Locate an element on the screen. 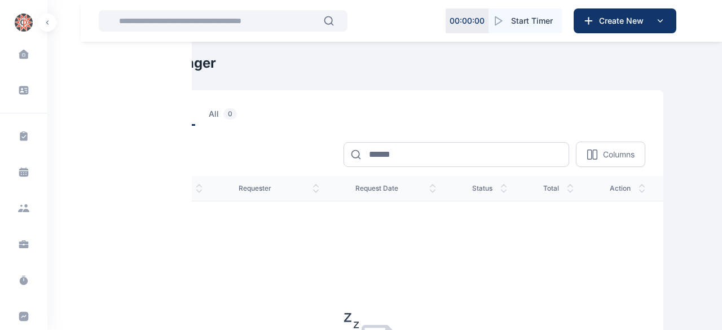 Image resolution: width=722 pixels, height=330 pixels. p: Columns is located at coordinates (618, 154).